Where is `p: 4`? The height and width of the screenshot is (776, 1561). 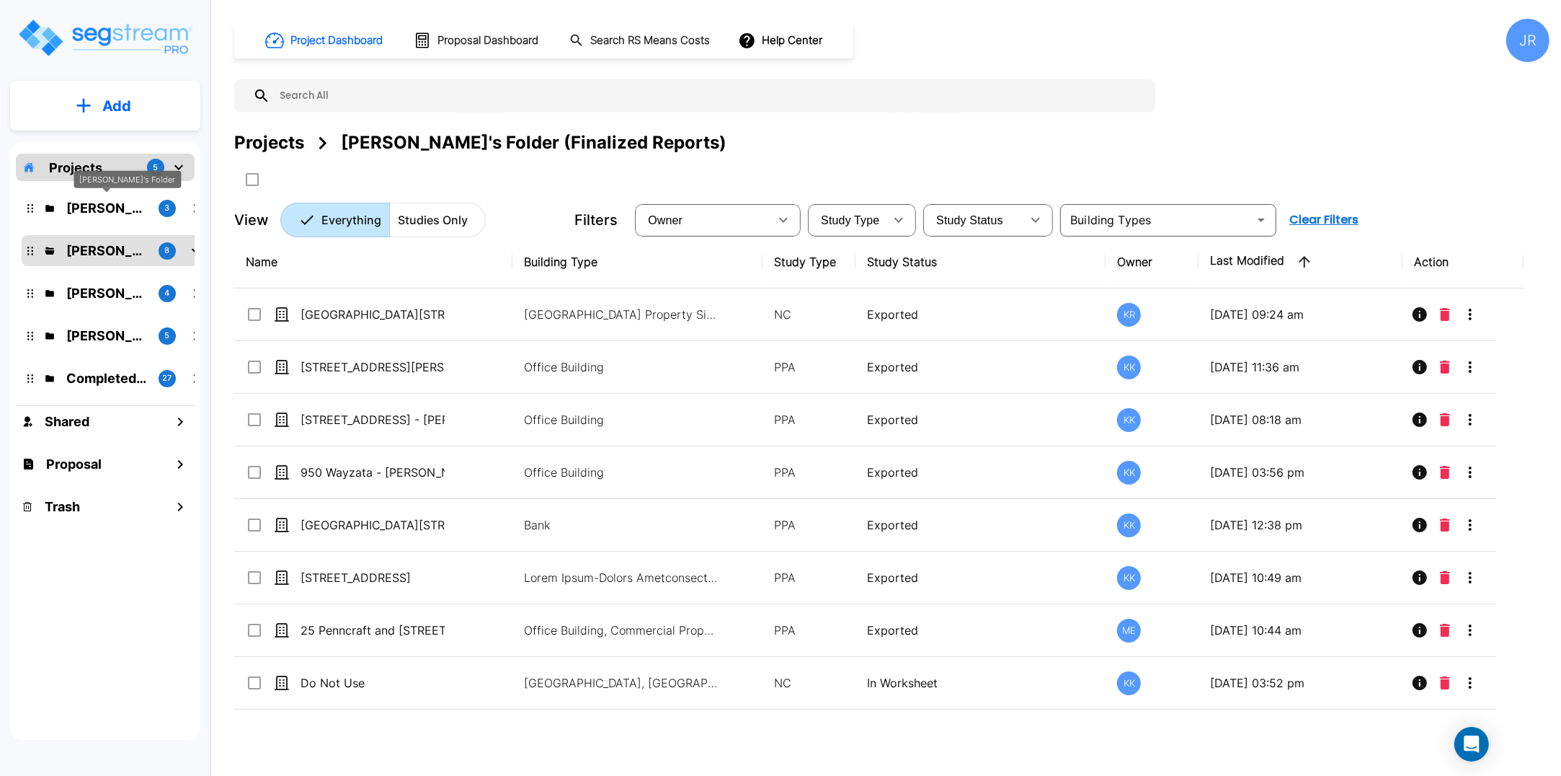 p: 4 is located at coordinates (167, 293).